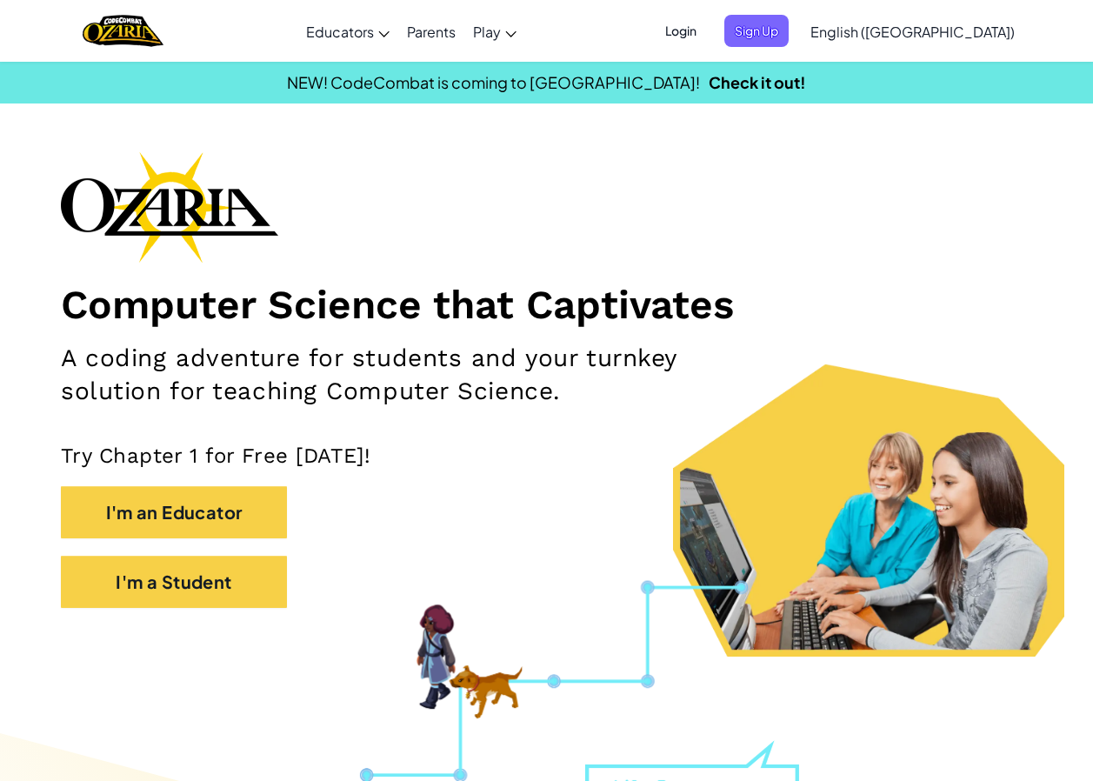  Describe the element at coordinates (495, 31) in the screenshot. I see `a: Play` at that location.